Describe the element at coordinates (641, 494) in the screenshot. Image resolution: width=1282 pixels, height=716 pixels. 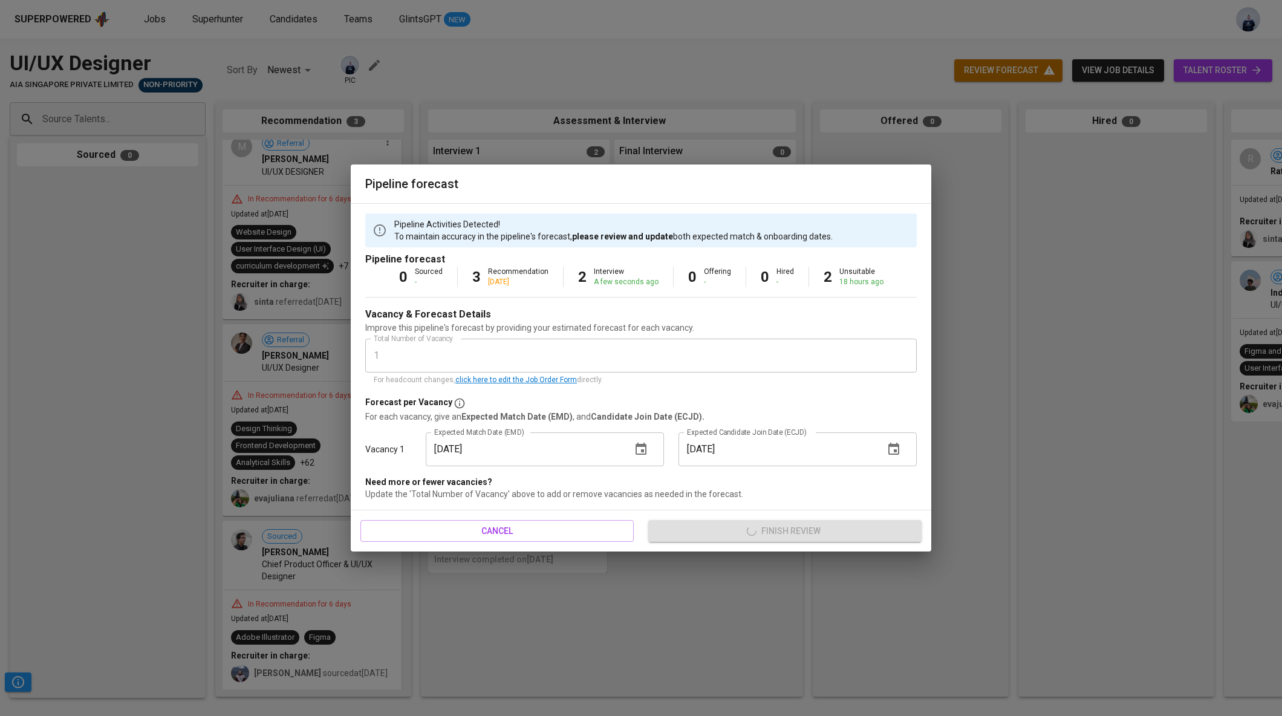
I see `p: Update the 'Total Number of Vacancy' above to add or remove vacancies as needed in the forecast.` at that location.